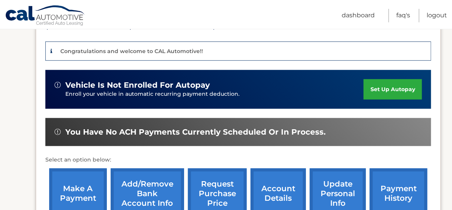  I want to click on a: Cal Automotive, so click(45, 16).